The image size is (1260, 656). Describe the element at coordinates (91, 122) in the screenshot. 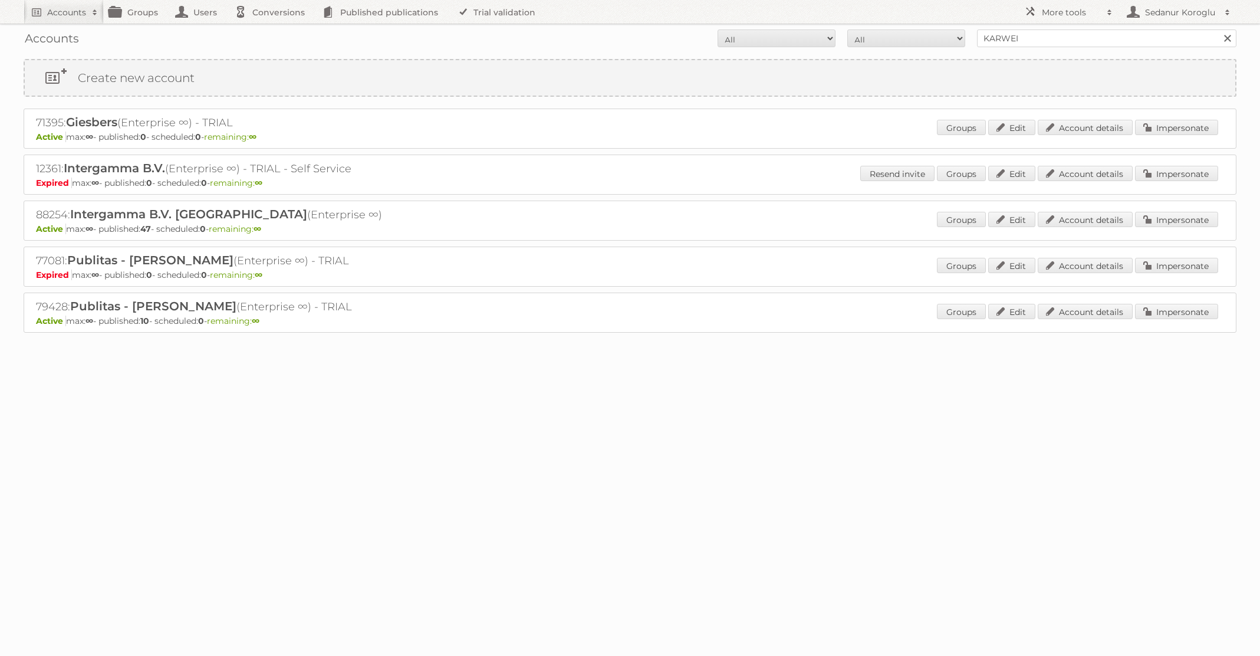

I see `span: Giesbers` at that location.